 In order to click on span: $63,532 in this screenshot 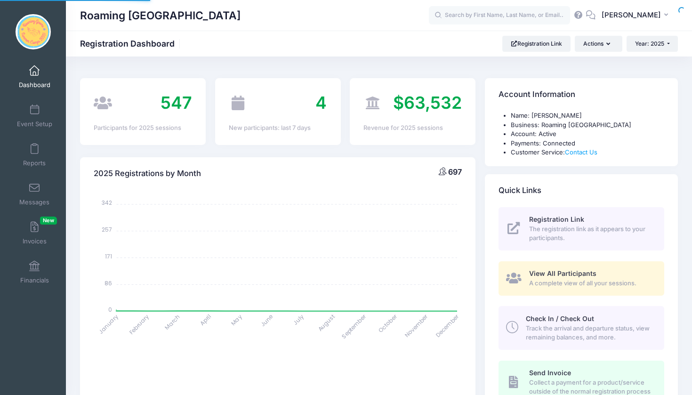, I will do `click(428, 103)`.